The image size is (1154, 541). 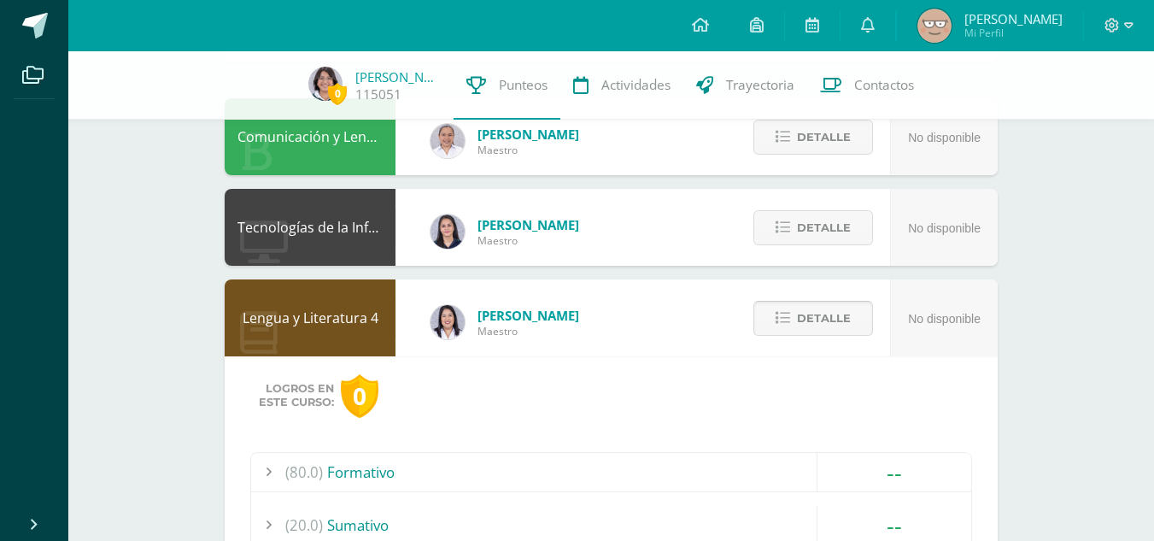 What do you see at coordinates (296, 396) in the screenshot?
I see `span: Logros en este curso:` at bounding box center [296, 396].